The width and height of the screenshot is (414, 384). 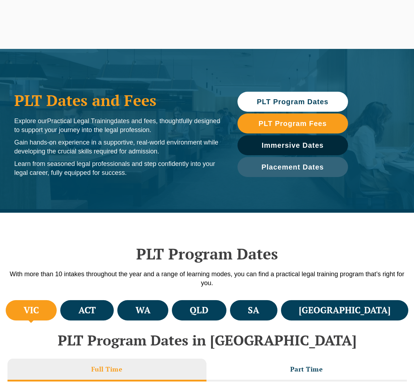 What do you see at coordinates (107, 369) in the screenshot?
I see `h3: Full Time` at bounding box center [107, 369].